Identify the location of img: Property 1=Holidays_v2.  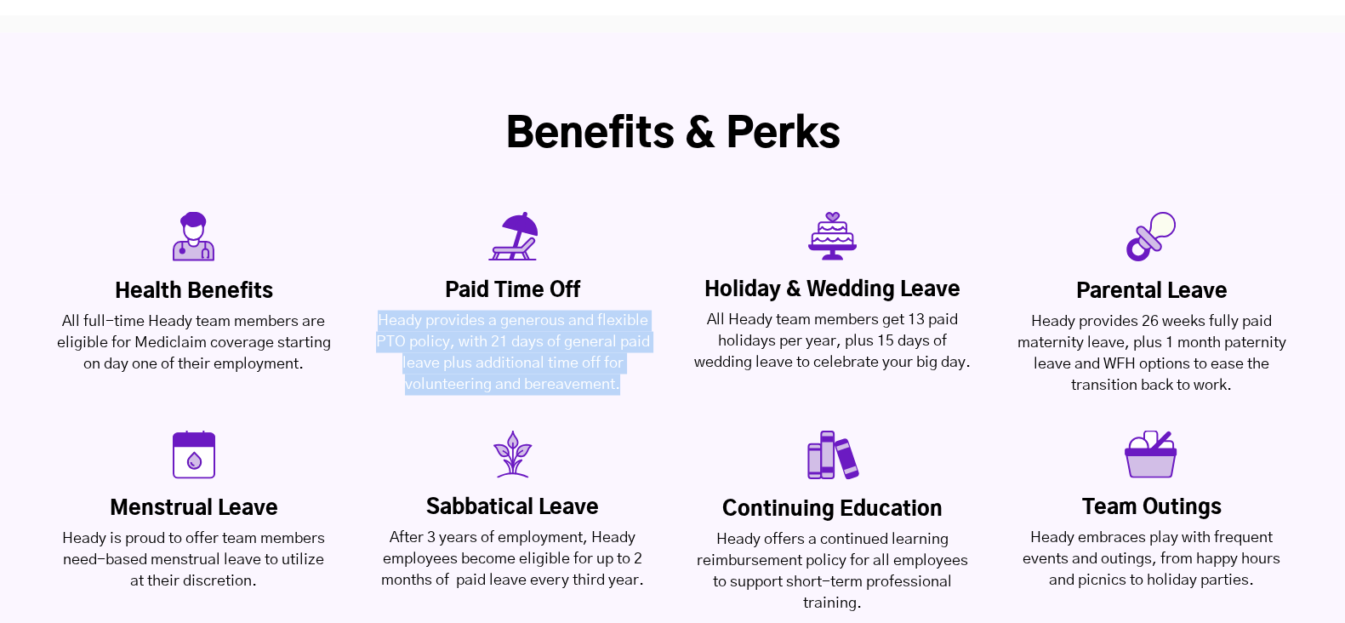
(513, 236).